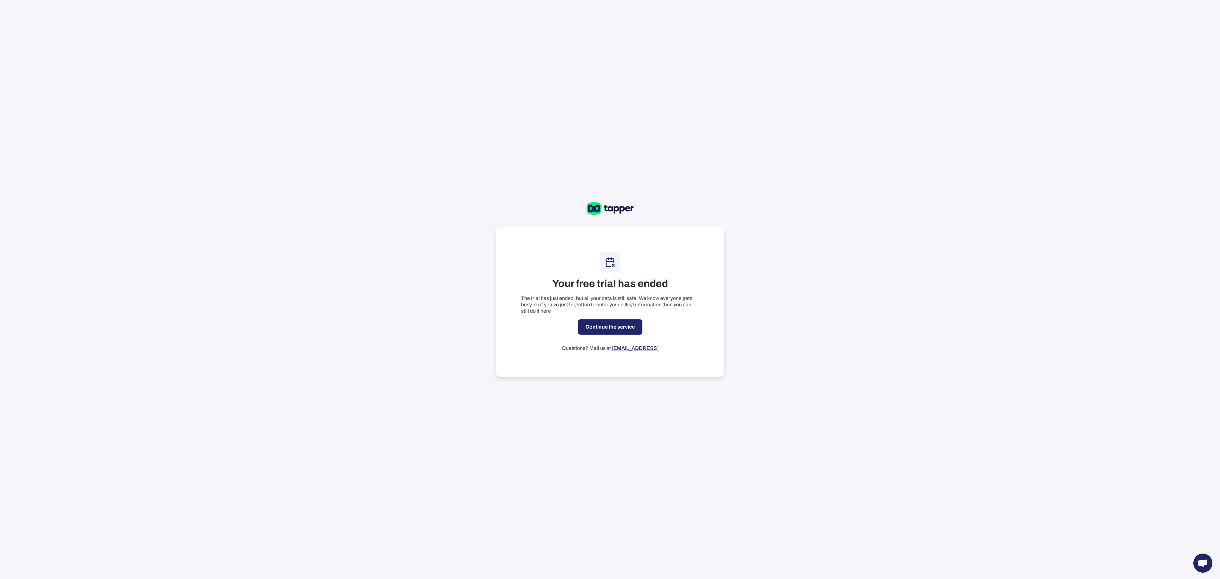 The image size is (1220, 579). What do you see at coordinates (1203, 563) in the screenshot?
I see `a: Open chat` at bounding box center [1203, 563].